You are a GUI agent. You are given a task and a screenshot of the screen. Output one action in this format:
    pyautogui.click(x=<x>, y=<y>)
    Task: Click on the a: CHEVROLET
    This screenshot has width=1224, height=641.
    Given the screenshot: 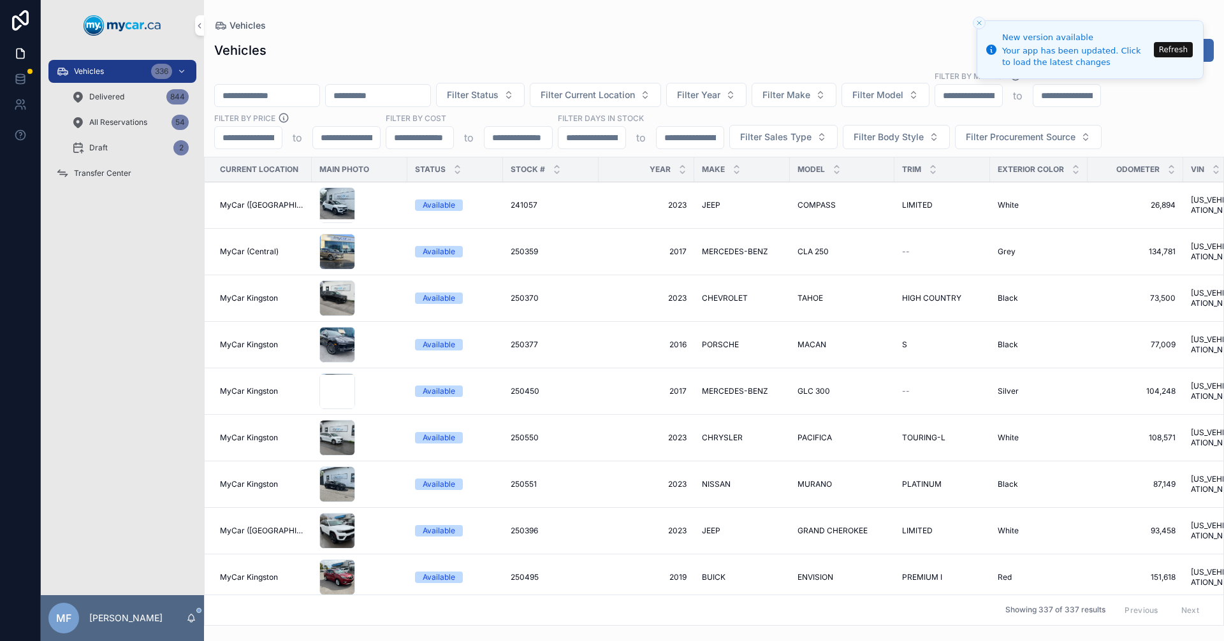 What is the action you would take?
    pyautogui.click(x=742, y=298)
    